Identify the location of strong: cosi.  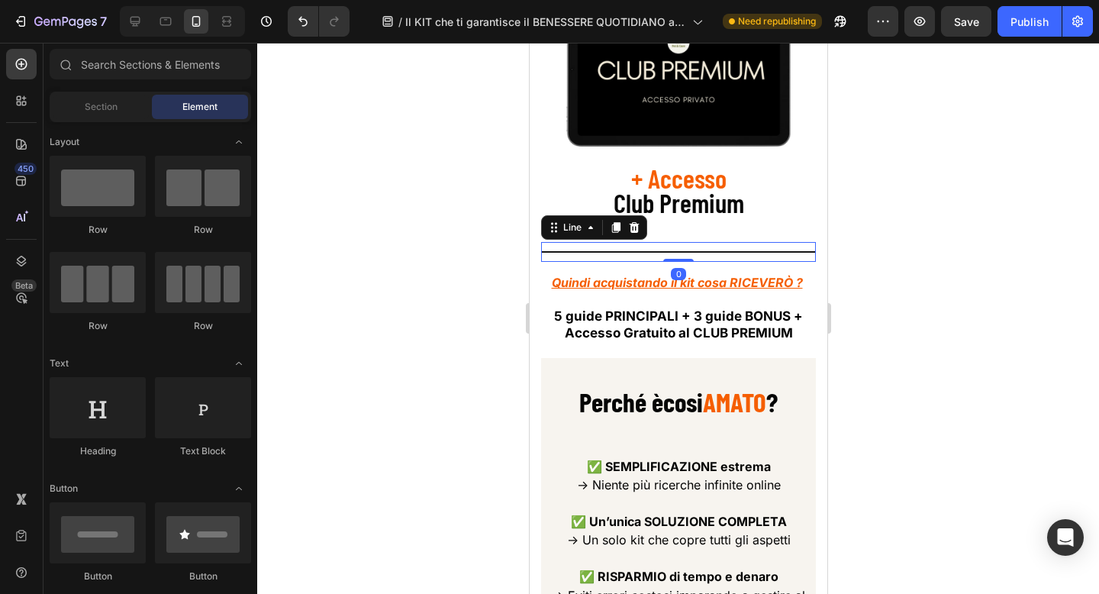
(153, 359).